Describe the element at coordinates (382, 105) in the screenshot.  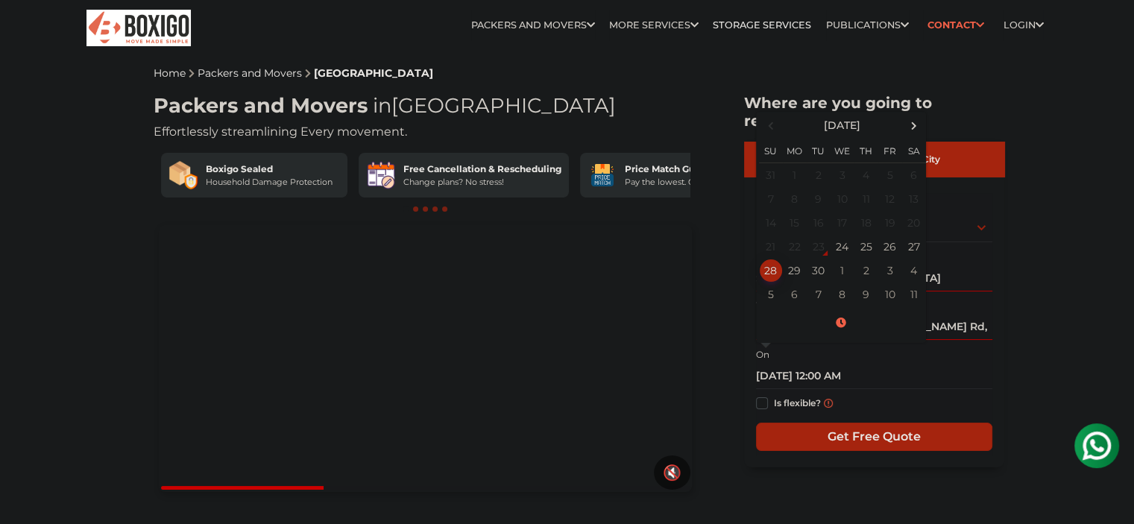
I see `span: in` at that location.